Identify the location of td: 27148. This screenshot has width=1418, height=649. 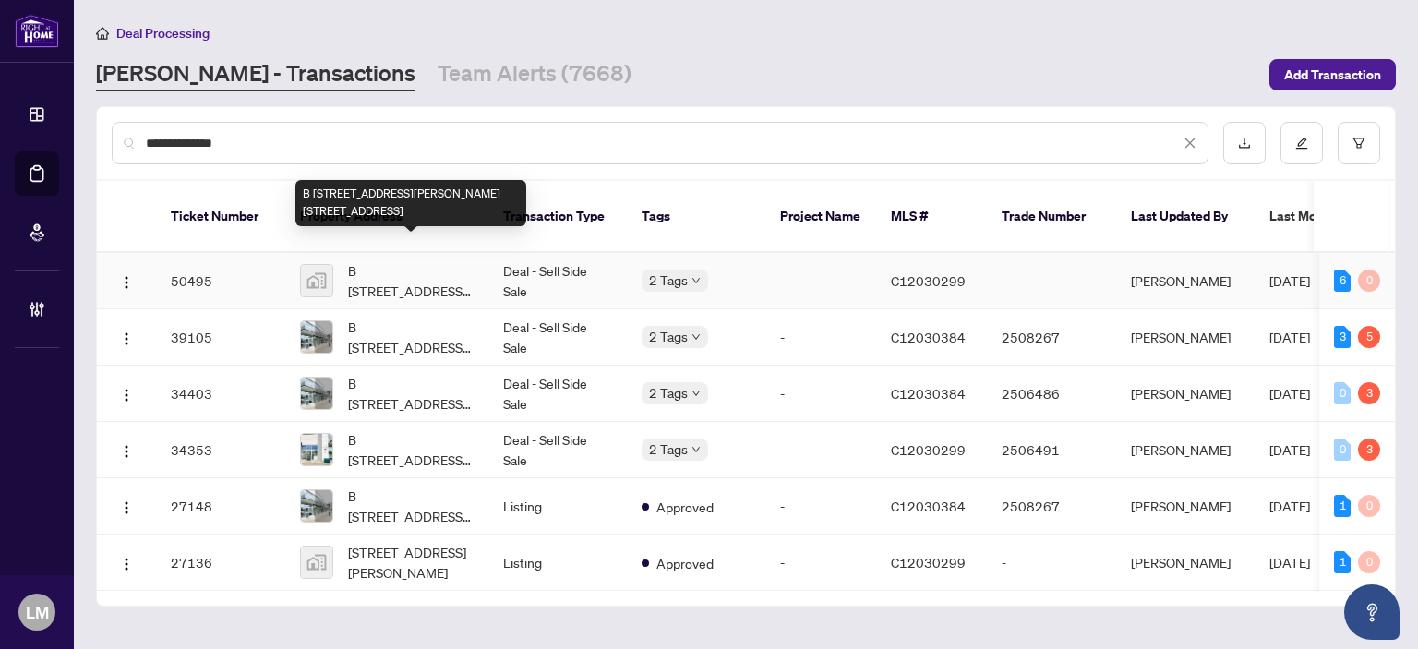
(221, 506).